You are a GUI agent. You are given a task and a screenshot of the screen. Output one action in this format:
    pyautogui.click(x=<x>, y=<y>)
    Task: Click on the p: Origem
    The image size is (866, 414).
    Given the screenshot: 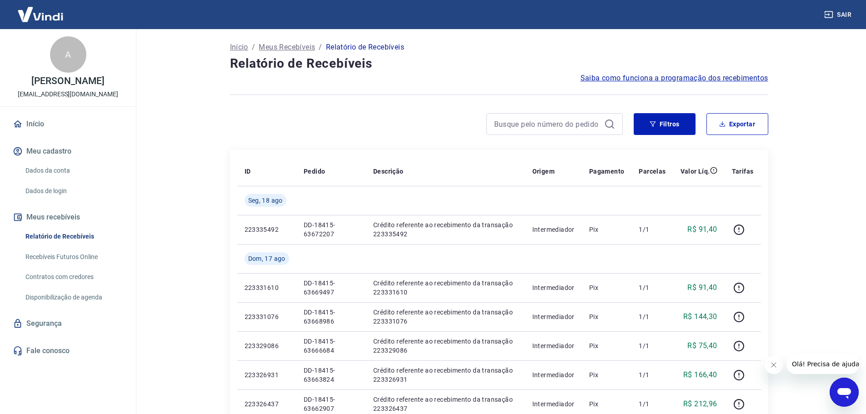 What is the action you would take?
    pyautogui.click(x=544, y=171)
    